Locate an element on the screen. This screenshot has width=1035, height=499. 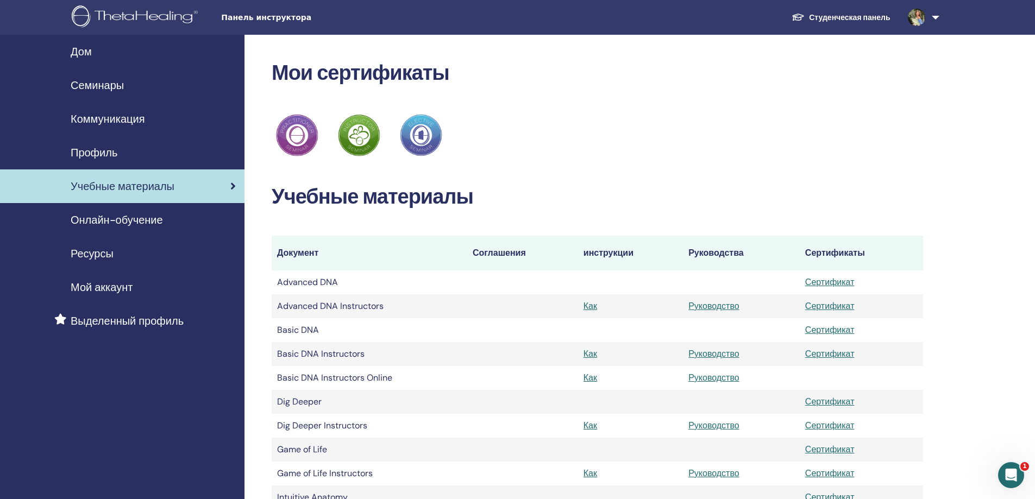
span: 1 is located at coordinates (1025, 467).